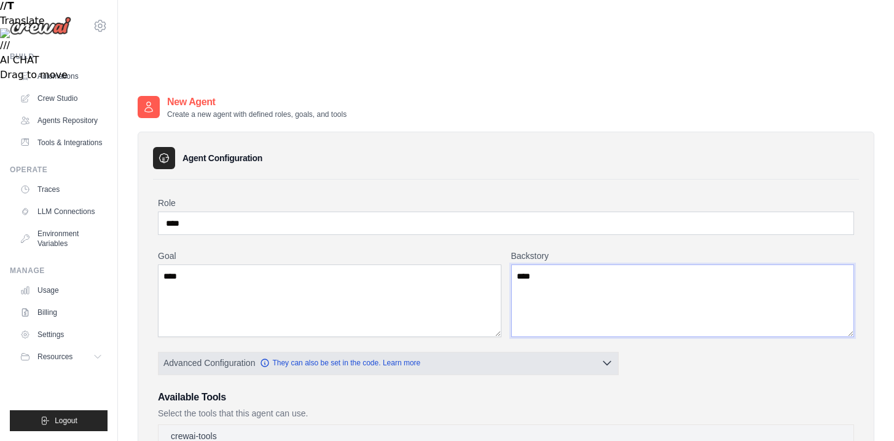 The image size is (894, 441). Describe the element at coordinates (61, 189) in the screenshot. I see `a: Traces` at that location.